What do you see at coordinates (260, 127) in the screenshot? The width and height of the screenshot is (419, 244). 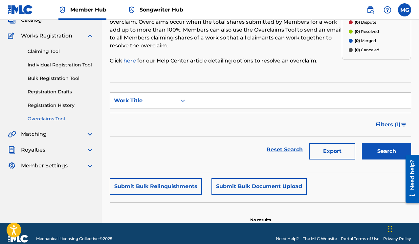 I see `form: Search Form` at bounding box center [260, 127].